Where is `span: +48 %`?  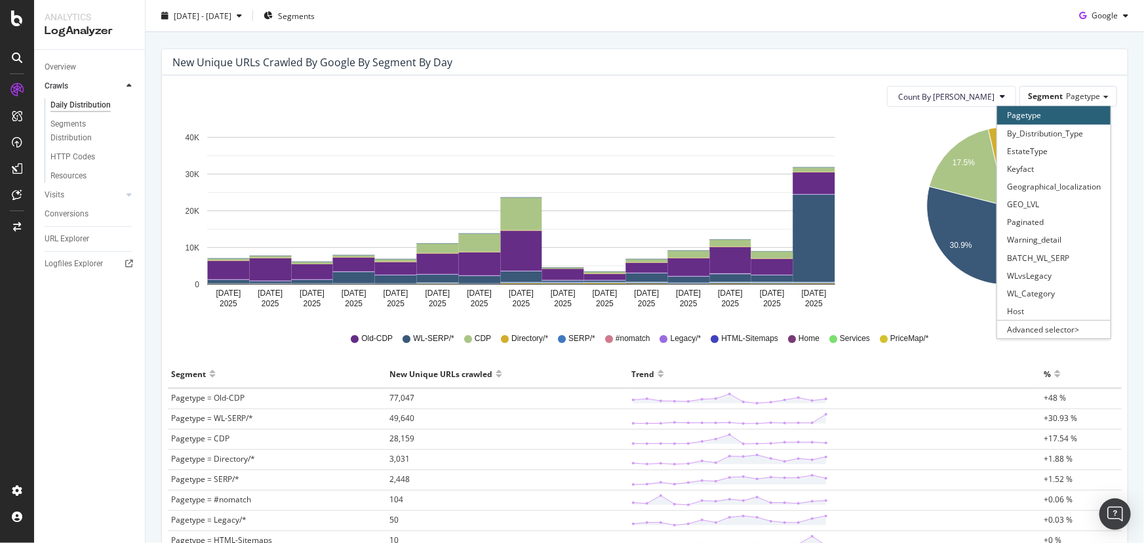
span: +48 % is located at coordinates (1055, 397).